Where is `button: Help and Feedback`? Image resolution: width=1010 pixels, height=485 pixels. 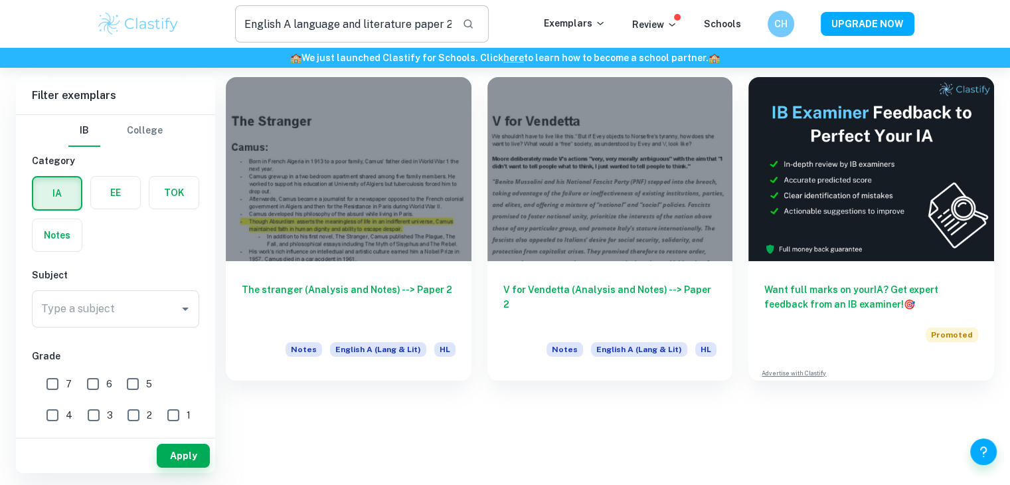 button: Help and Feedback is located at coordinates (983, 452).